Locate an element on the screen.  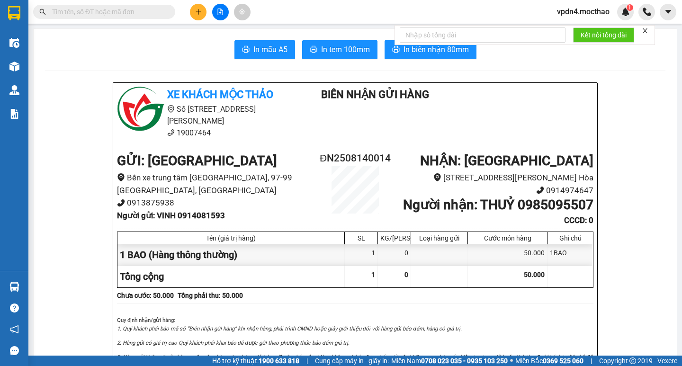
button: plus is located at coordinates (198, 12).